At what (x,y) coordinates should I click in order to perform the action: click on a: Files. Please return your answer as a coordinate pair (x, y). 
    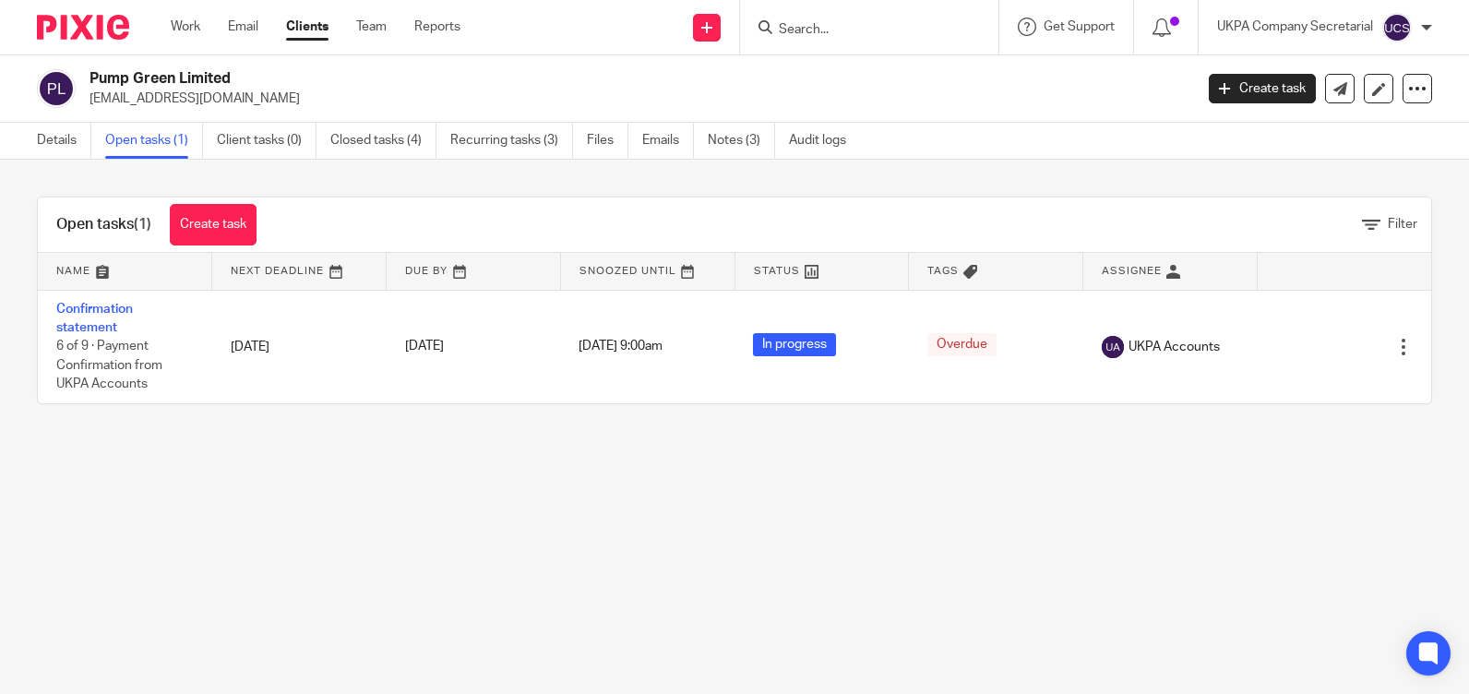
    Looking at the image, I should click on (607, 140).